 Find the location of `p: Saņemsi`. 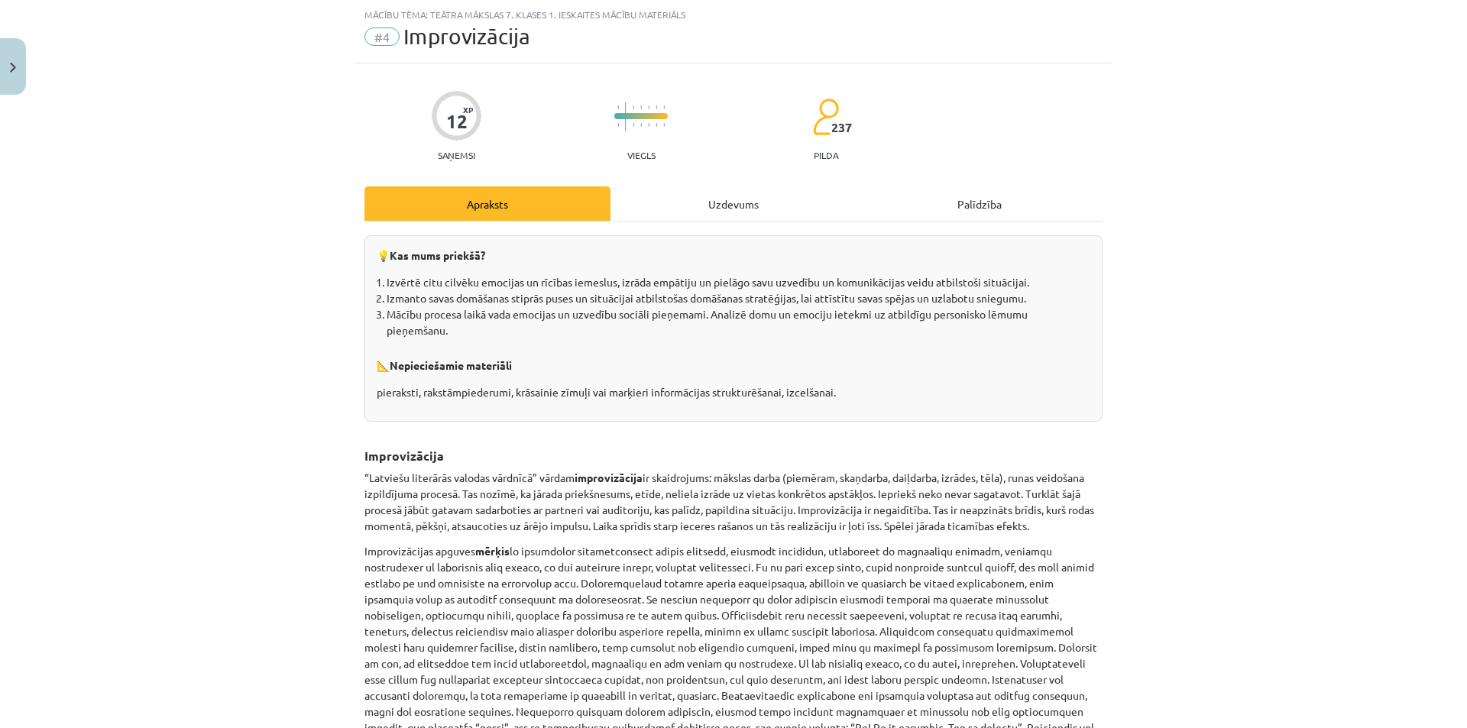

p: Saņemsi is located at coordinates (456, 155).